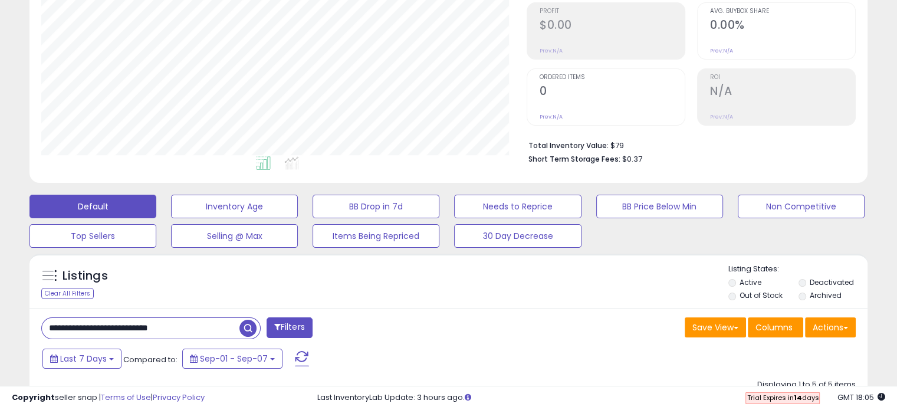 The image size is (897, 410). Describe the element at coordinates (782, 26) in the screenshot. I see `h2: 0.00%` at that location.